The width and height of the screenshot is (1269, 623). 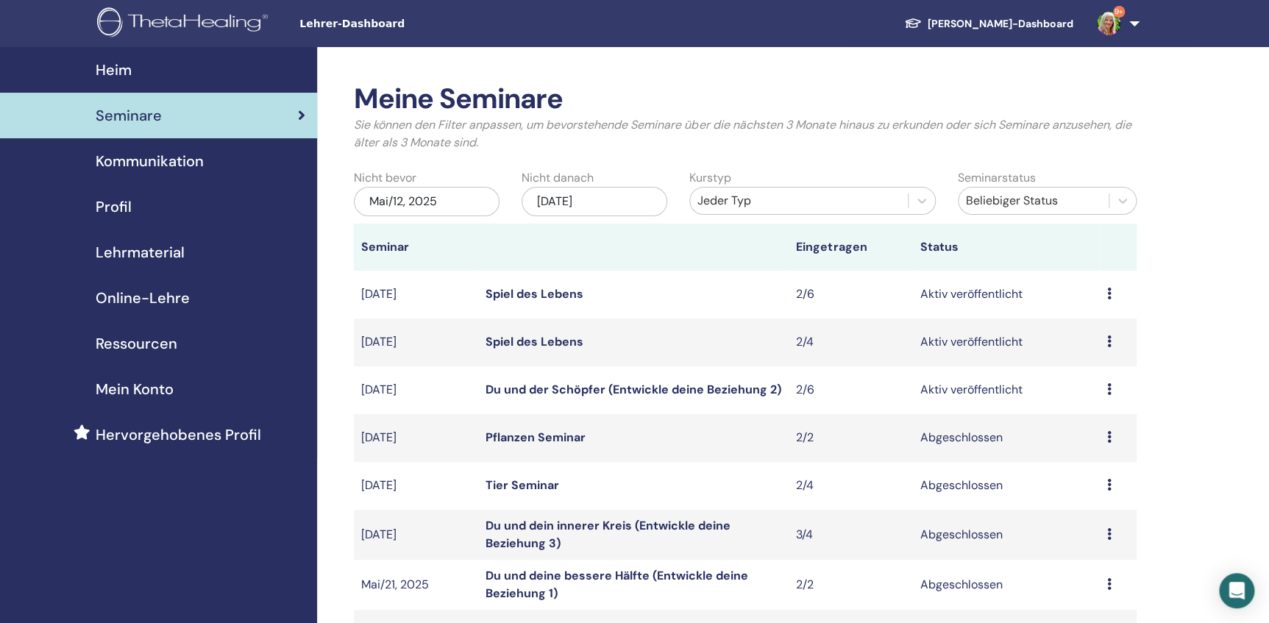 What do you see at coordinates (850, 247) in the screenshot?
I see `th: Eingetragen` at bounding box center [850, 247].